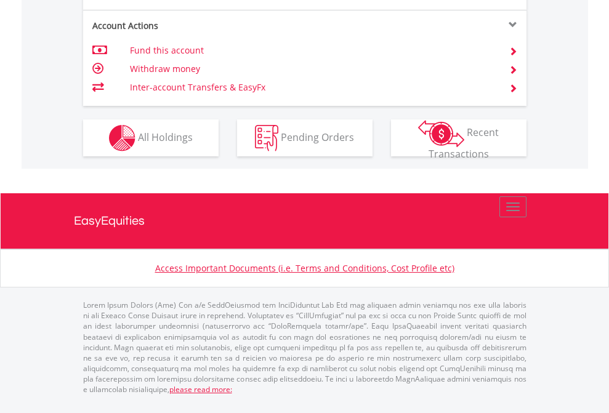 The width and height of the screenshot is (609, 413). I want to click on button: Pending Orders, so click(305, 138).